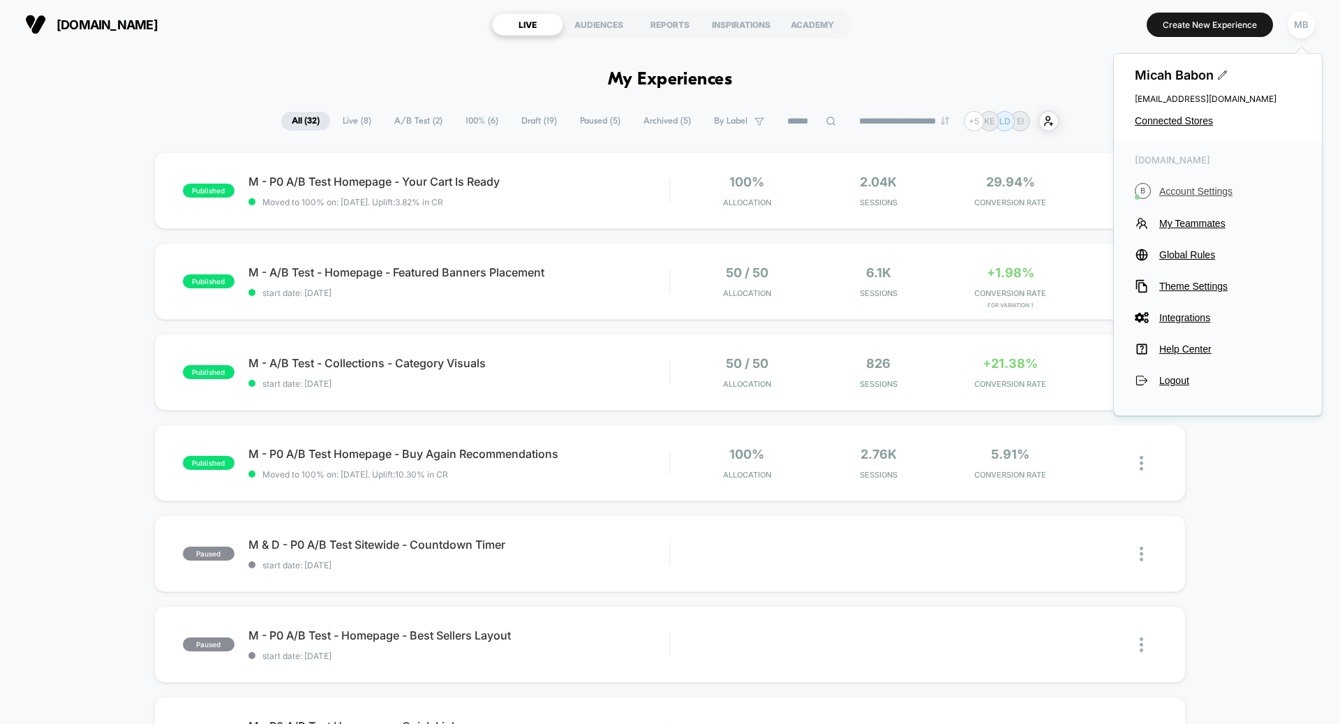  Describe the element at coordinates (667, 121) in the screenshot. I see `span: Archived ( 5 )` at that location.